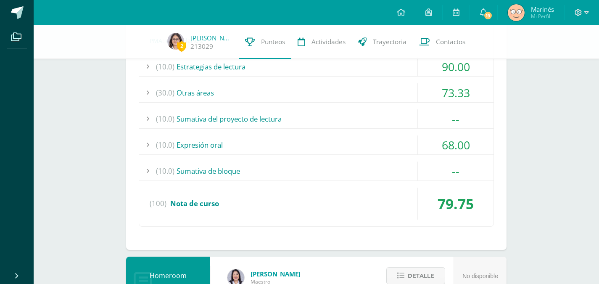 The image size is (599, 284). I want to click on div: Sumativa de bloque, so click(316, 171).